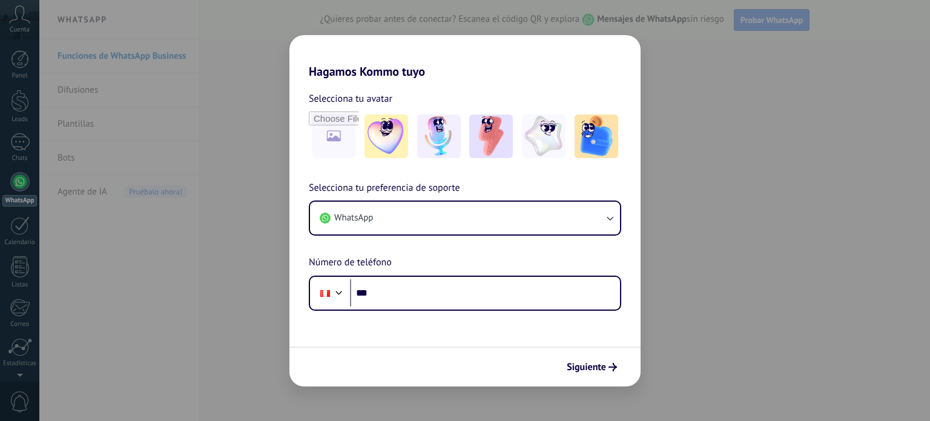 This screenshot has height=421, width=930. I want to click on span: Siguiente, so click(586, 367).